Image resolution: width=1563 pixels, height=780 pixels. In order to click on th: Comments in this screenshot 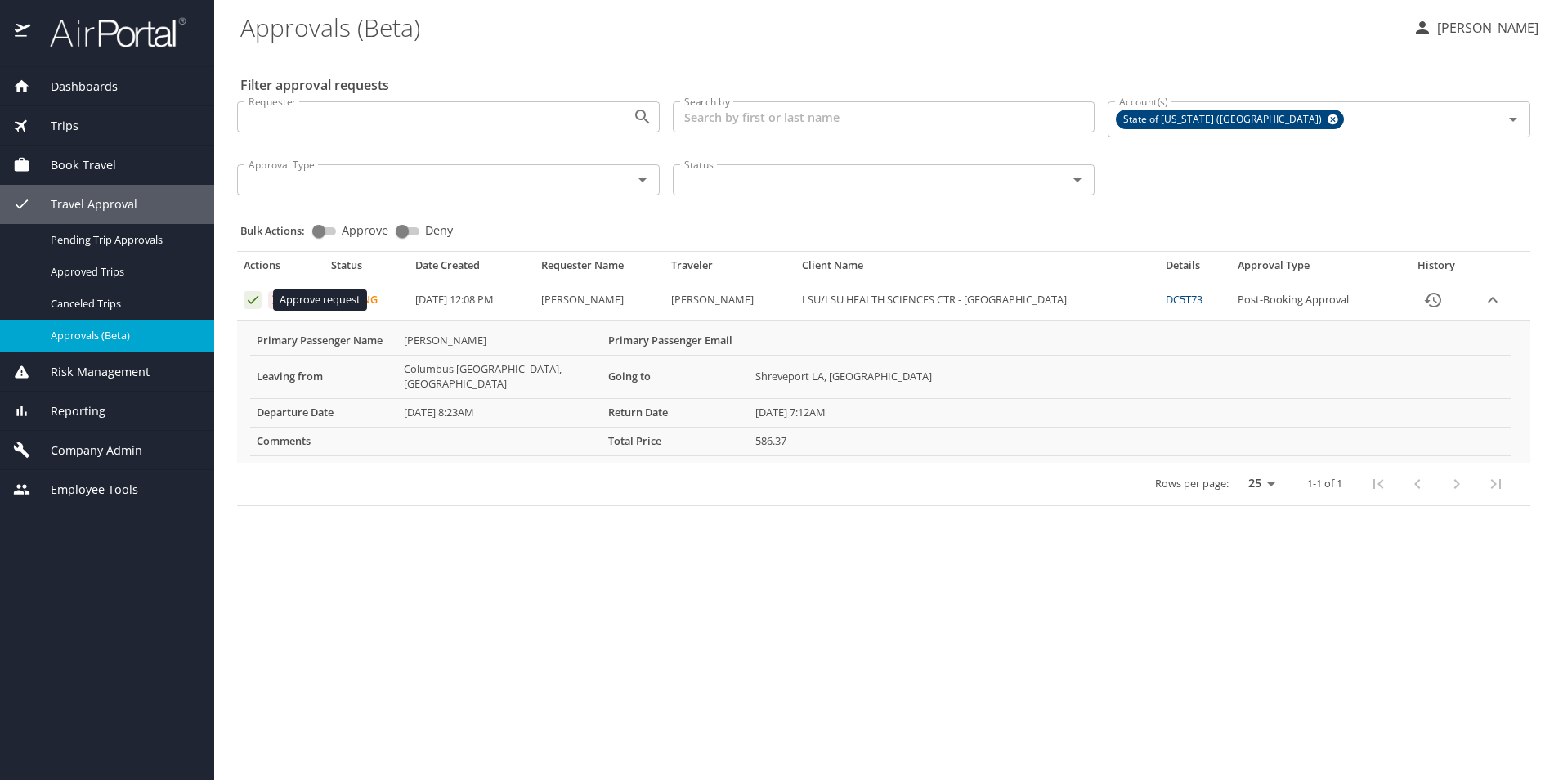, I will do `click(324, 441)`.